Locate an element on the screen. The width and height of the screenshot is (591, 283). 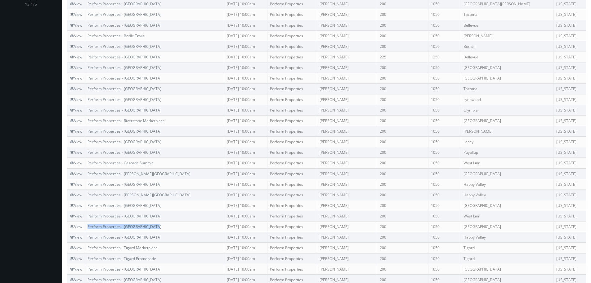
td: Puyallup is located at coordinates (507, 152).